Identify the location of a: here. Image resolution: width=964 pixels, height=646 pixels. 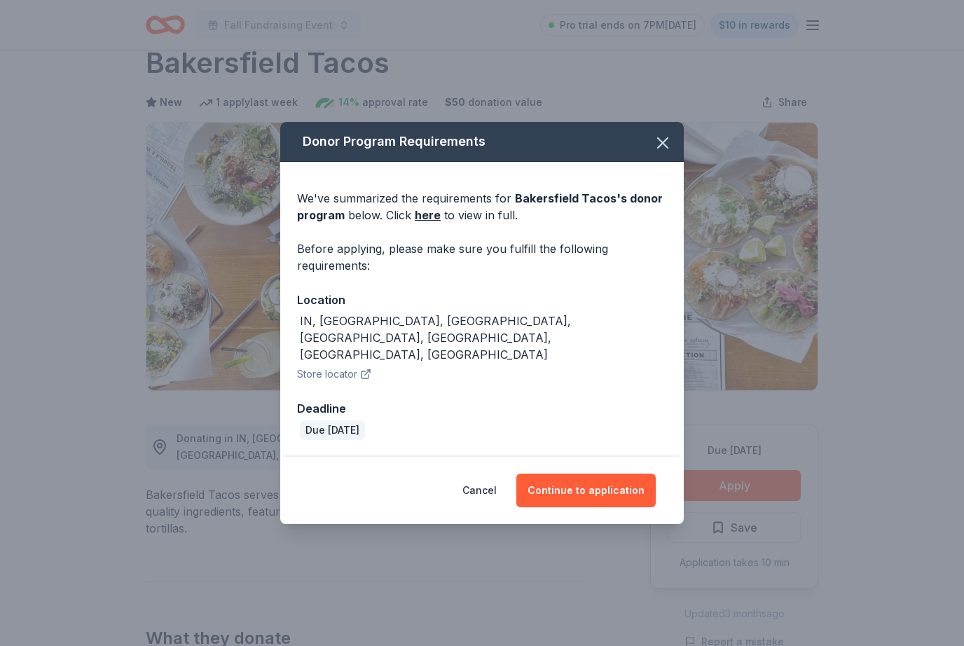
(427, 215).